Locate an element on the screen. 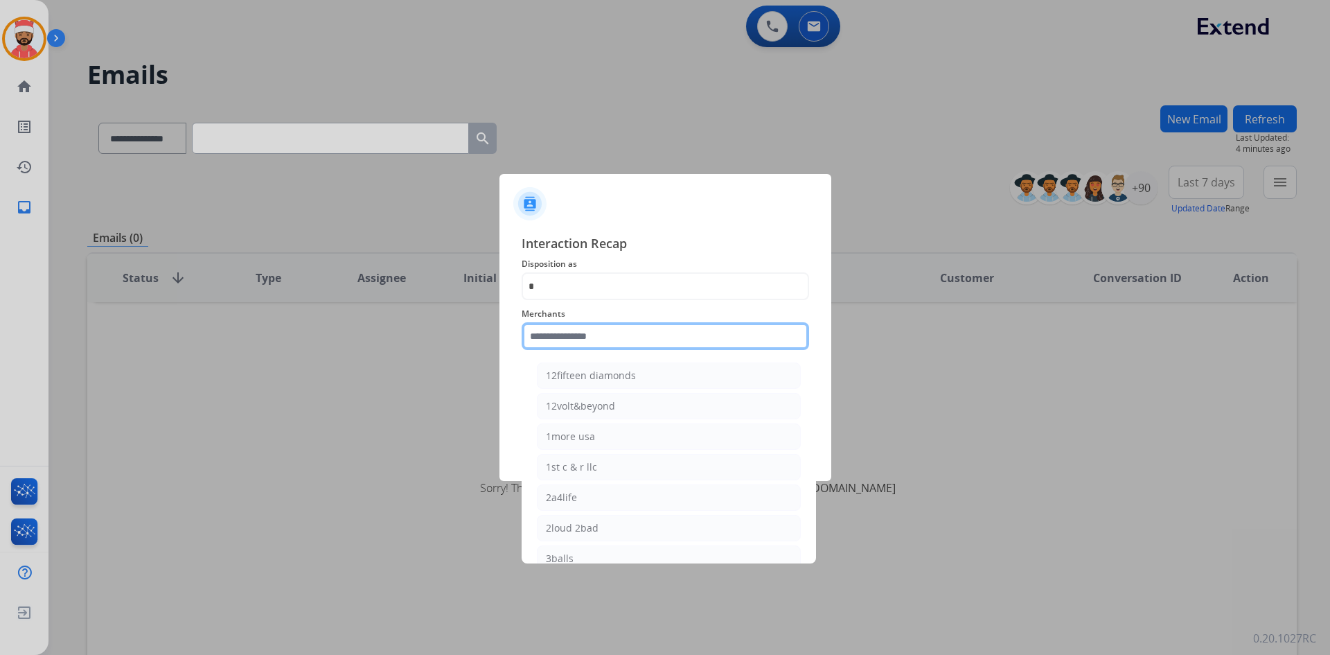  p: 0.20.1027RC is located at coordinates (1285, 638).